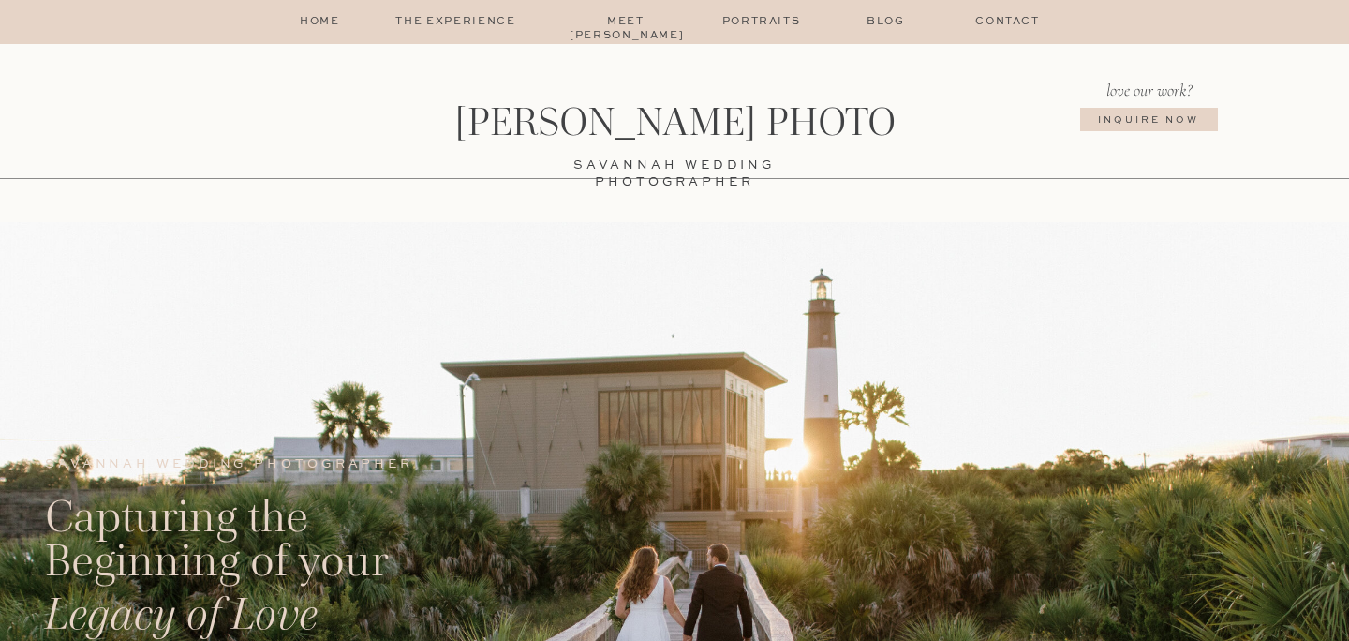 Image resolution: width=1349 pixels, height=641 pixels. What do you see at coordinates (885, 22) in the screenshot?
I see `p: Blog` at bounding box center [885, 22].